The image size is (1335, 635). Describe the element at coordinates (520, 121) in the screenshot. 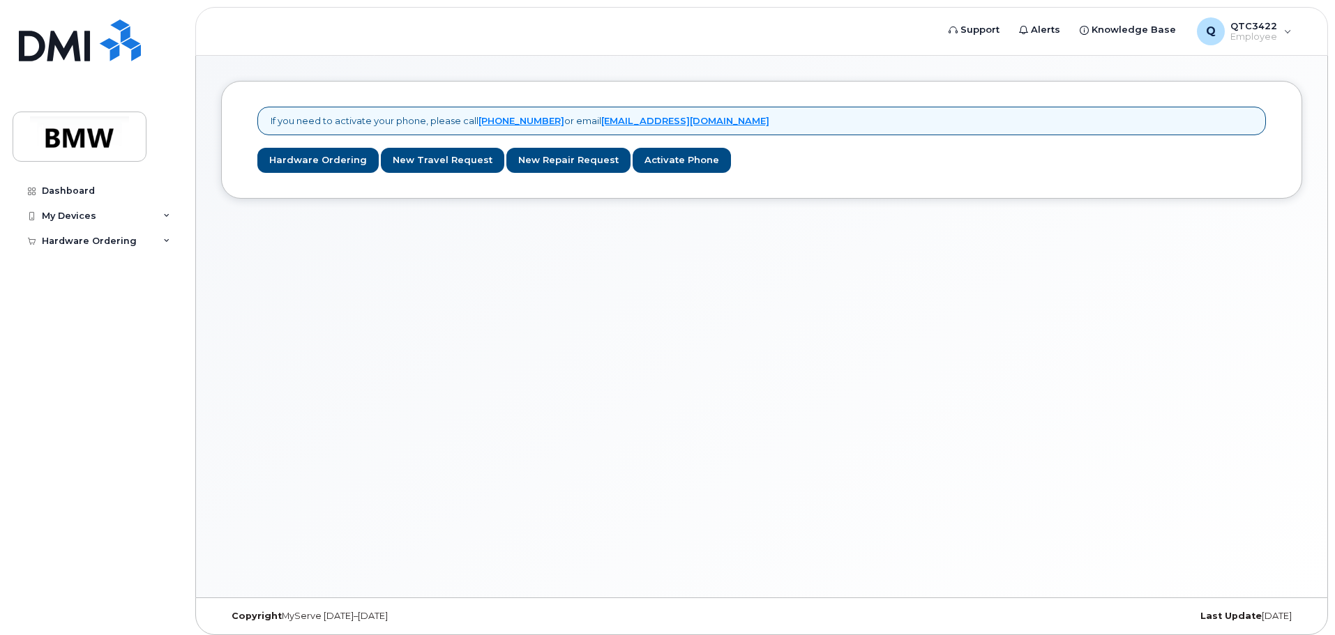

I see `p: If you need to activate your phone, please call or email` at that location.